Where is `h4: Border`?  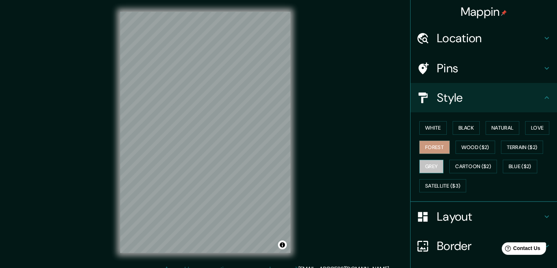 h4: Border is located at coordinates (490, 246).